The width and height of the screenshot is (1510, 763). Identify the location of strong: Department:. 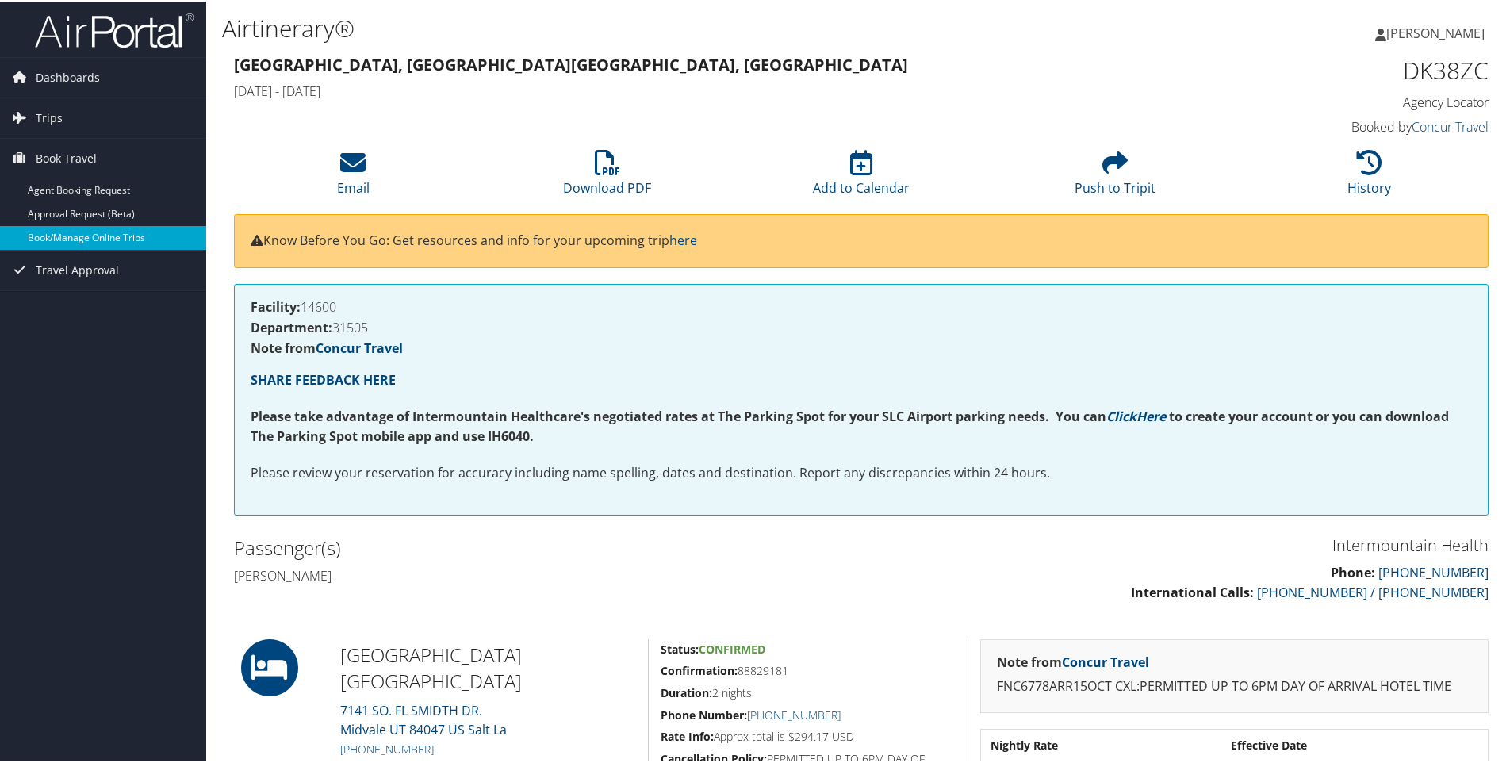
(291, 326).